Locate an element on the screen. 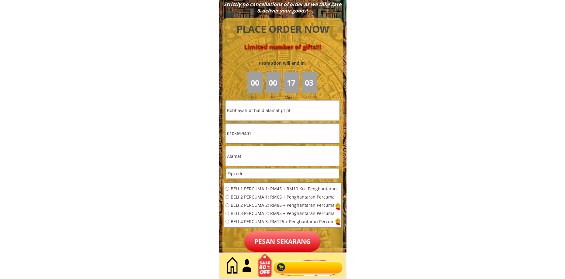  input: Alamat is located at coordinates (282, 156).